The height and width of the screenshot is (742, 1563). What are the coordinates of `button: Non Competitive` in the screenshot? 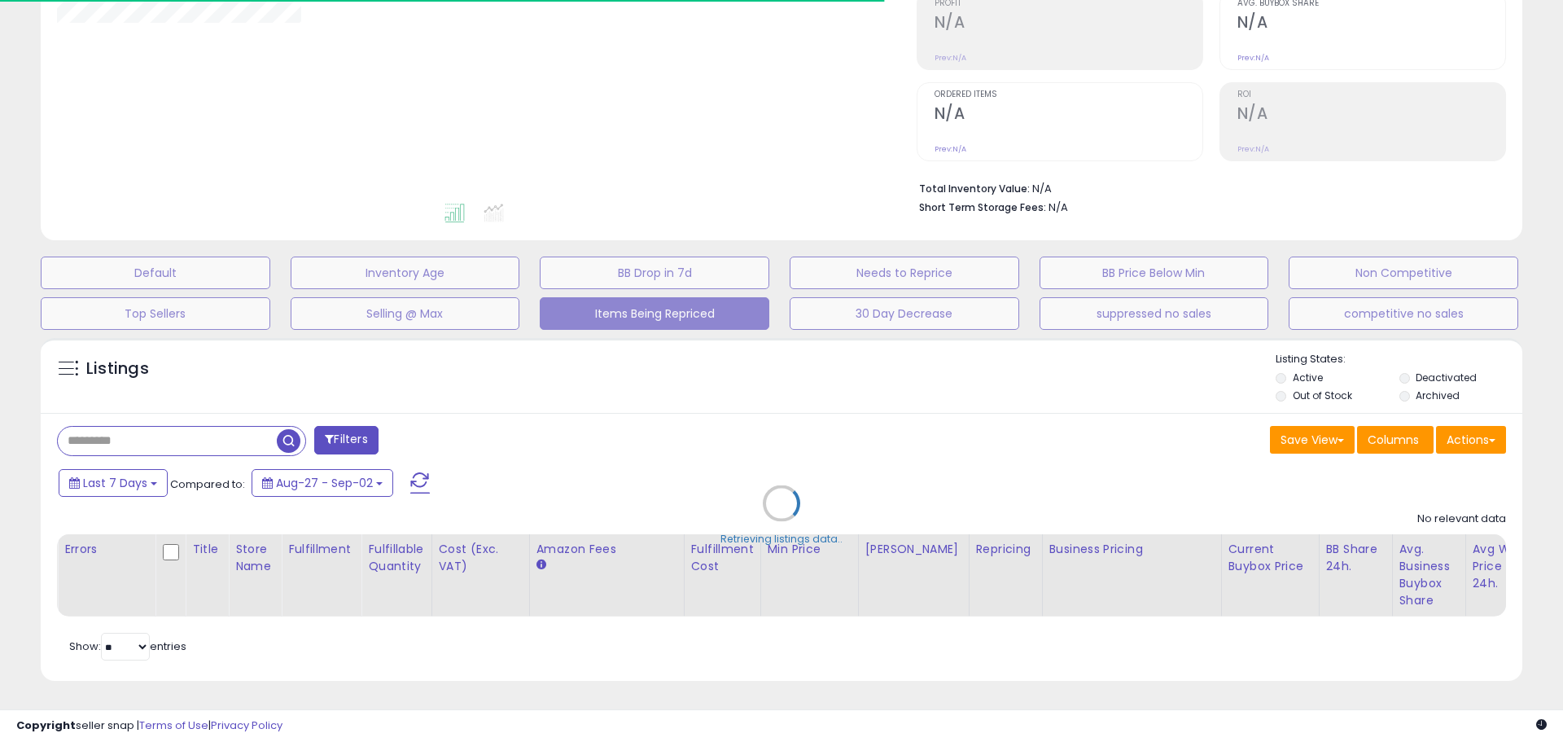 It's located at (1403, 273).